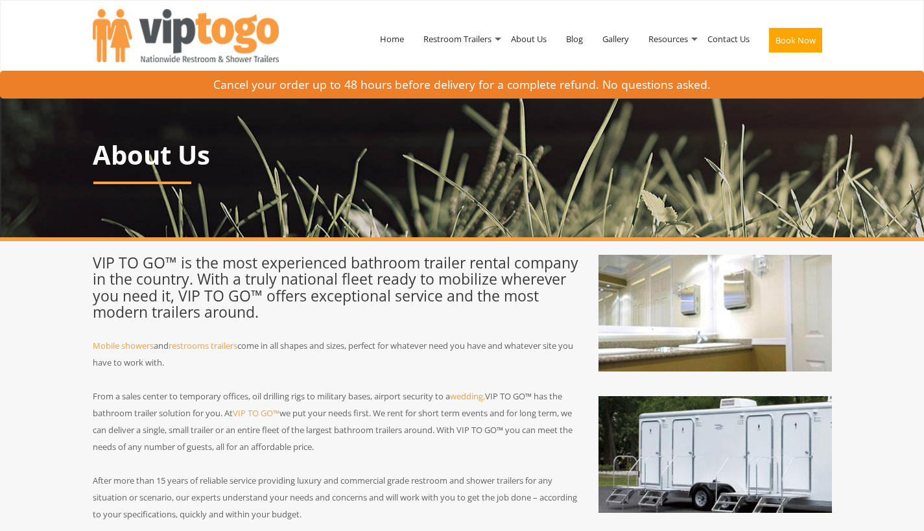  I want to click on a: VIP TO GO™, so click(256, 413).